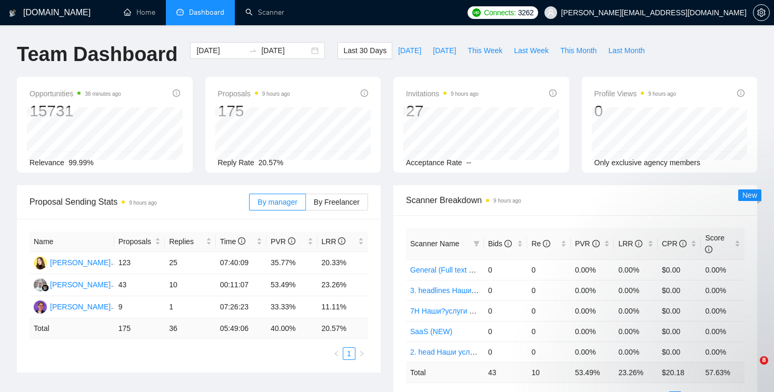  Describe the element at coordinates (531, 51) in the screenshot. I see `button: Last Week` at that location.